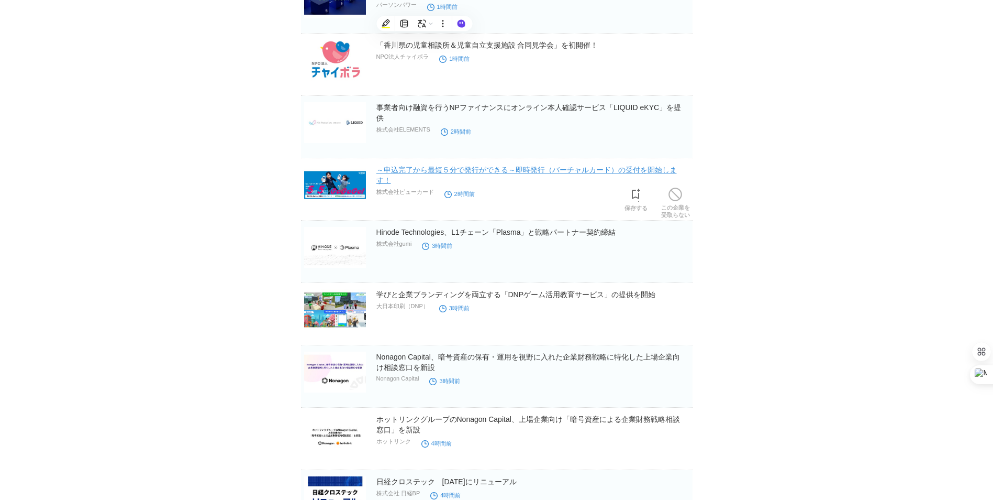 Image resolution: width=993 pixels, height=500 pixels. I want to click on p: 株式会社gumi, so click(394, 244).